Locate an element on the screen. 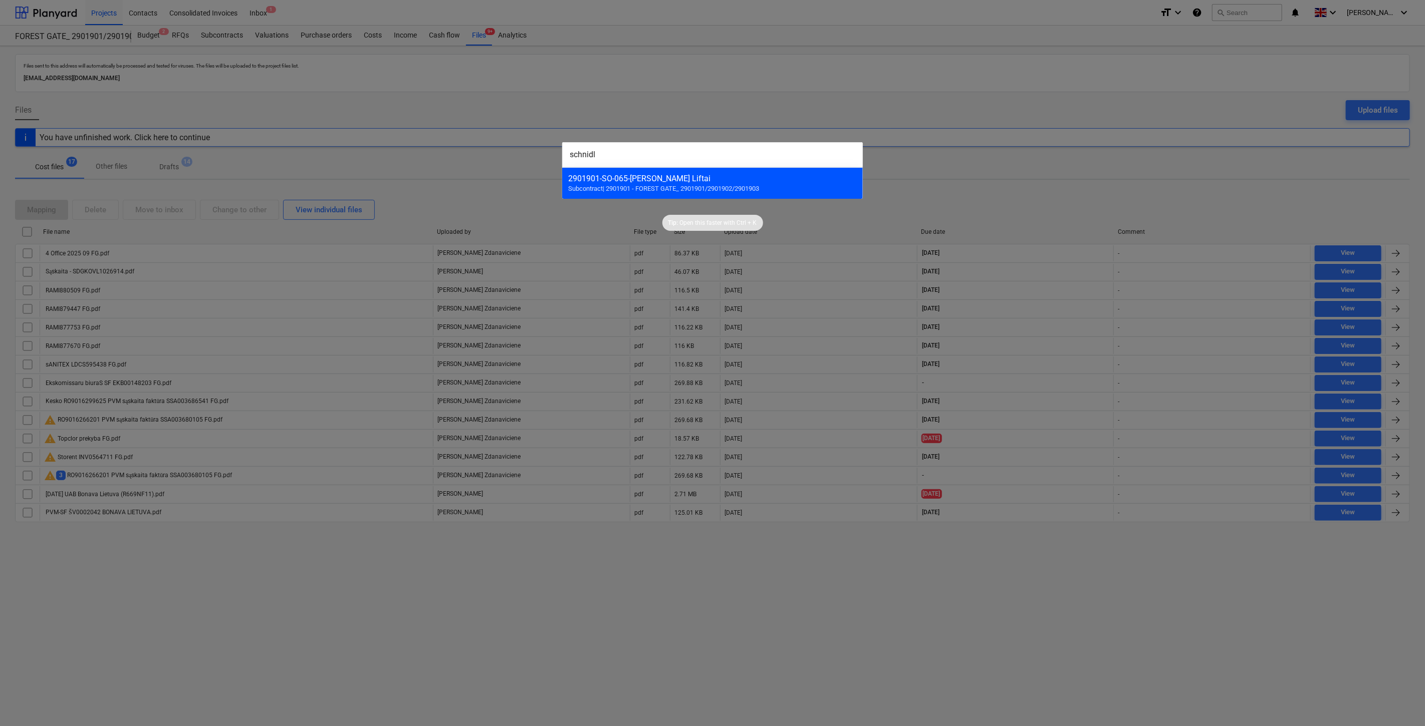  span: Subcontract | 2901901 - FOREST GATE_ 2901901/2901902/2901903 is located at coordinates (663, 188).